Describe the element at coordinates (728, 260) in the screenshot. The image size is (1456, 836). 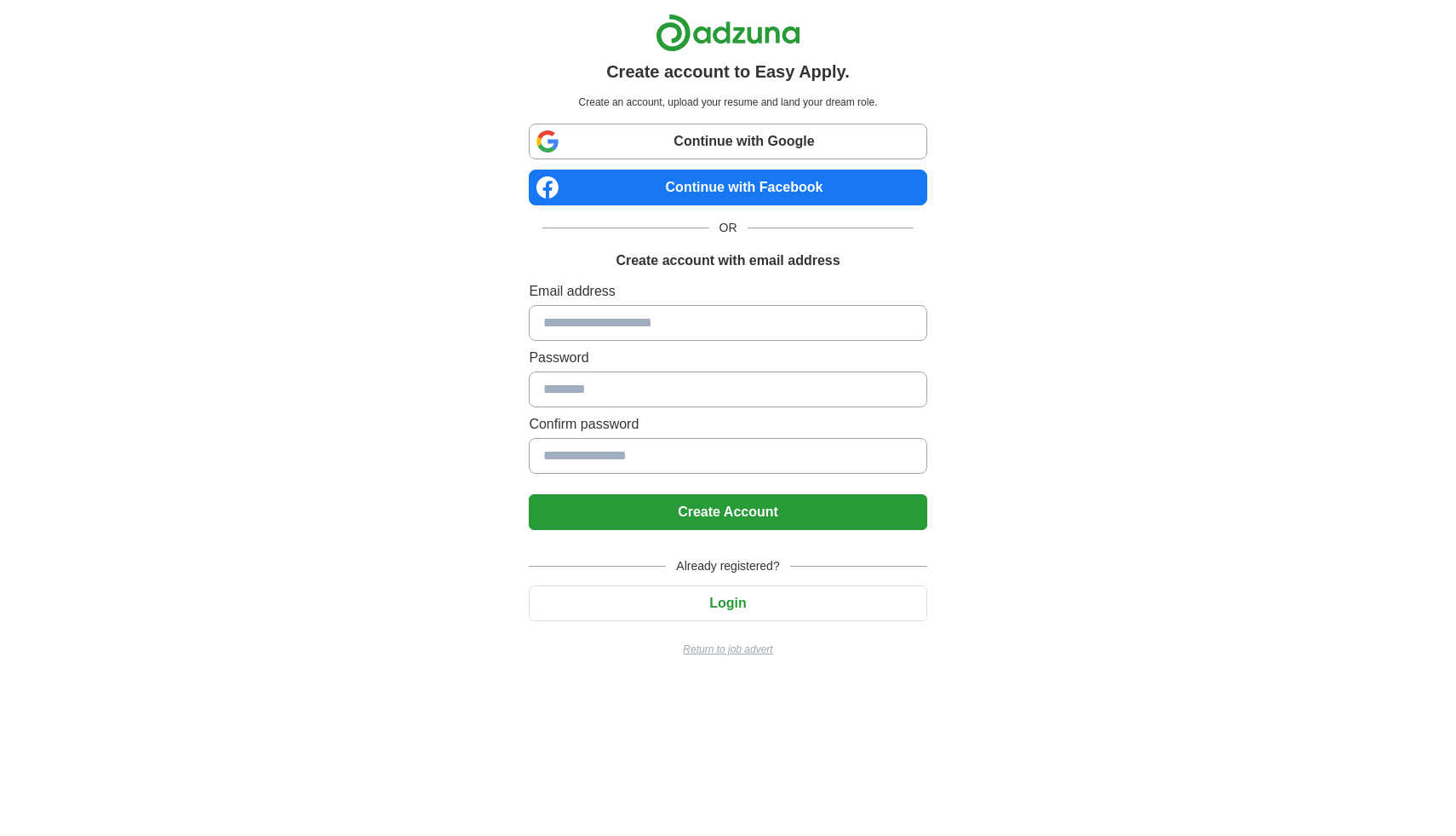
I see `h1: Create account with email address` at that location.